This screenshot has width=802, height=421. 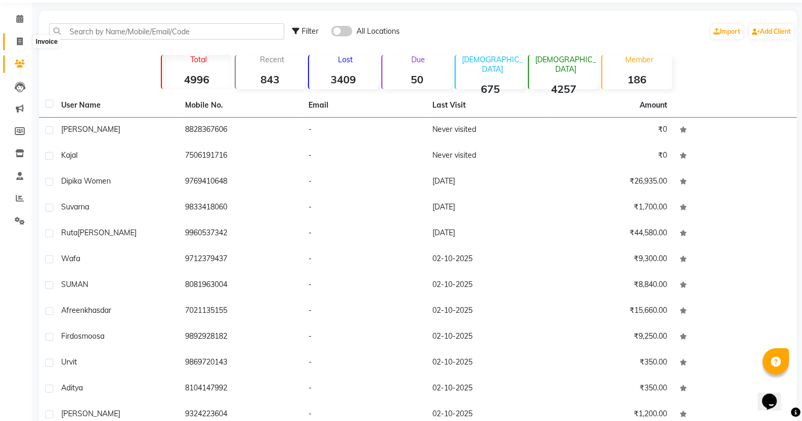 What do you see at coordinates (167, 31) in the screenshot?
I see `input: Search by Name/Mobile/Email/Code` at bounding box center [167, 31].